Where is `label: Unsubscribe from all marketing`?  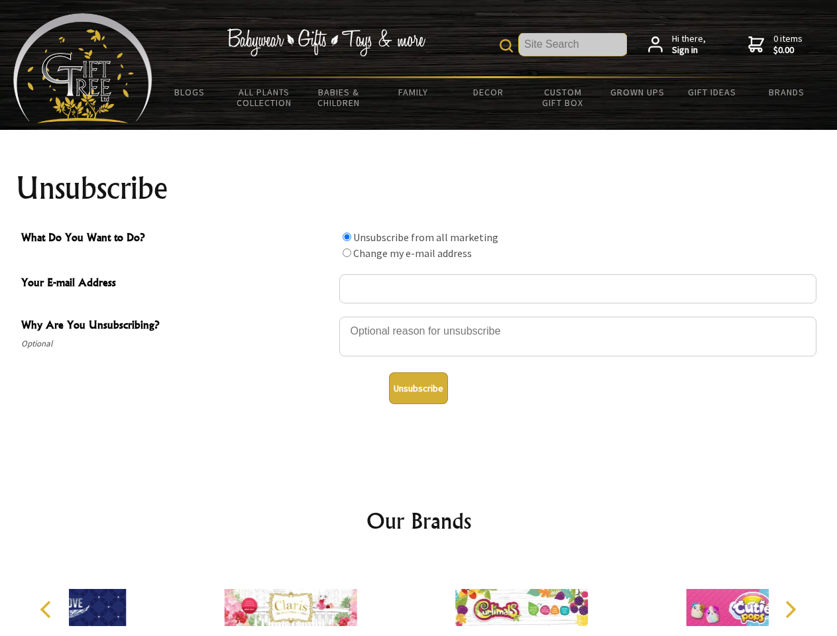
label: Unsubscribe from all marketing is located at coordinates (426, 237).